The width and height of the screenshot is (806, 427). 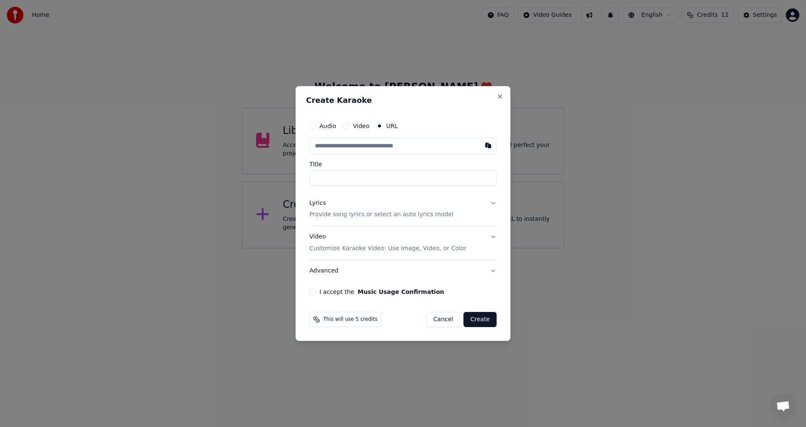 What do you see at coordinates (317, 203) in the screenshot?
I see `div: Lyrics` at bounding box center [317, 203].